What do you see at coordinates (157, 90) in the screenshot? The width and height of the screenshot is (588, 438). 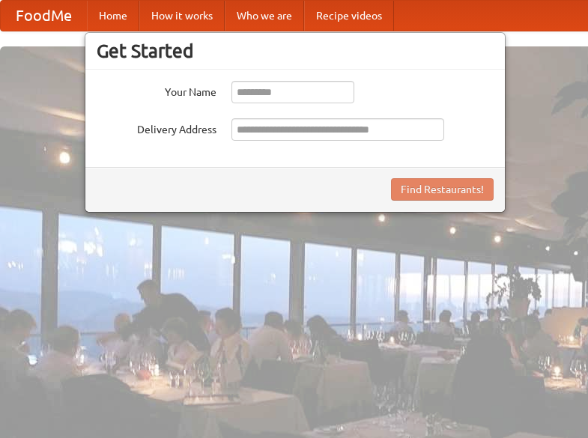 I see `label: Your Name` at bounding box center [157, 90].